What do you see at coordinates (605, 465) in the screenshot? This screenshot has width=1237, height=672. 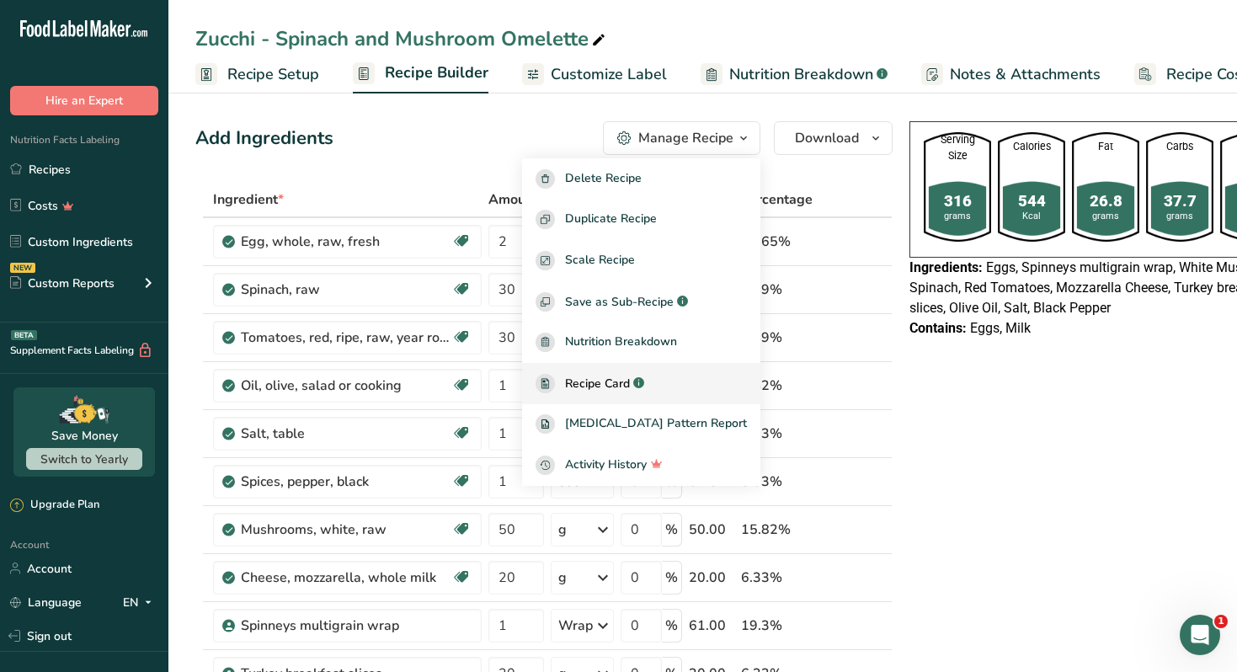 I see `span: Activity History` at bounding box center [605, 465].